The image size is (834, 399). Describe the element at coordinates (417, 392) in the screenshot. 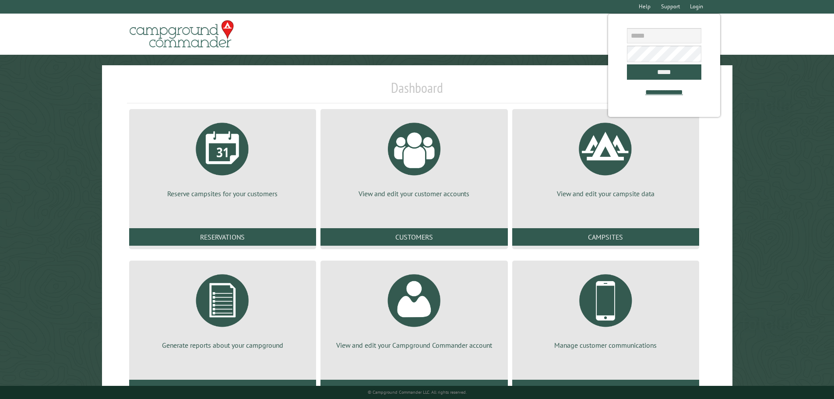

I see `small: © Campground Commander LLC. All rights reserved.` at that location.